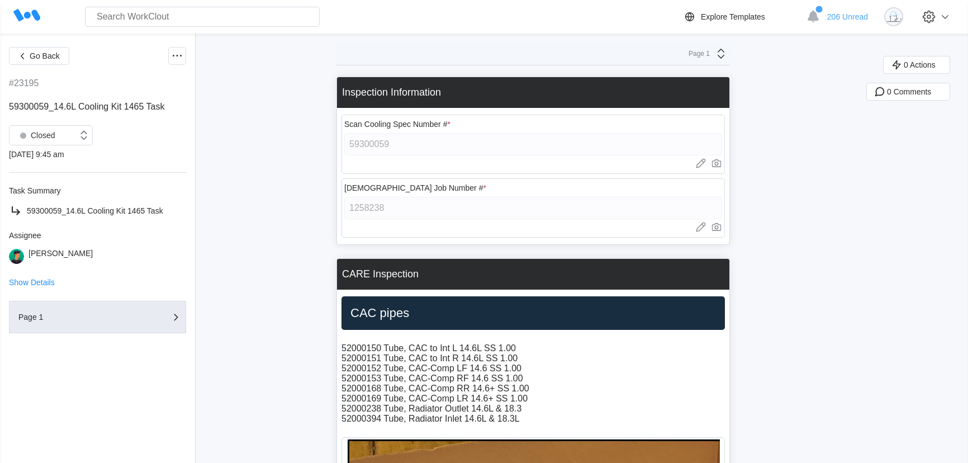  What do you see at coordinates (742, 17) in the screenshot?
I see `a: Explore Templates` at bounding box center [742, 17].